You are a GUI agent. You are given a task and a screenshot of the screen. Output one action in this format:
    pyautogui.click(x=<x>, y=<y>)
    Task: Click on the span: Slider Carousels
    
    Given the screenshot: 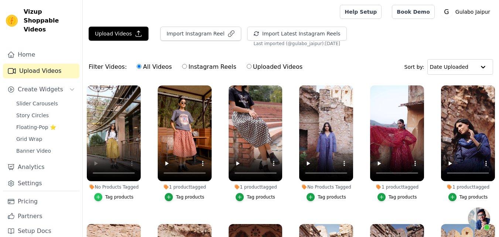 What is the action you would take?
    pyautogui.click(x=37, y=103)
    